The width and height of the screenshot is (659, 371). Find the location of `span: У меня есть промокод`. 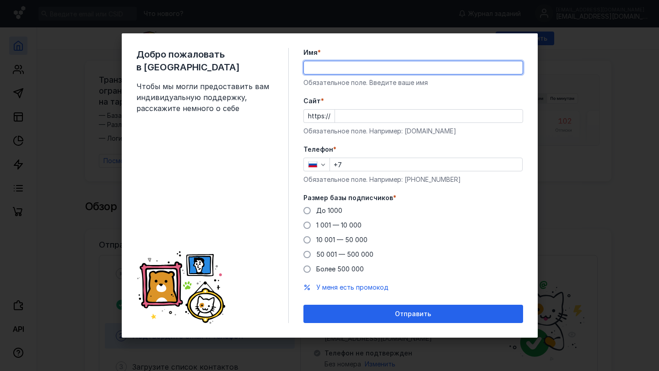

span: У меня есть промокод is located at coordinates (352, 287).